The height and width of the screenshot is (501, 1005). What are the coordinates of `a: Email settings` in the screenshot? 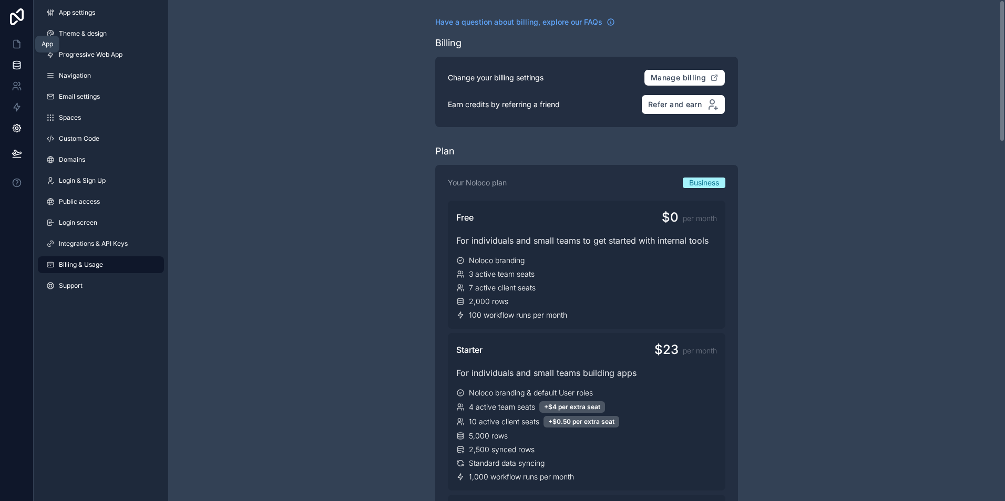 It's located at (101, 97).